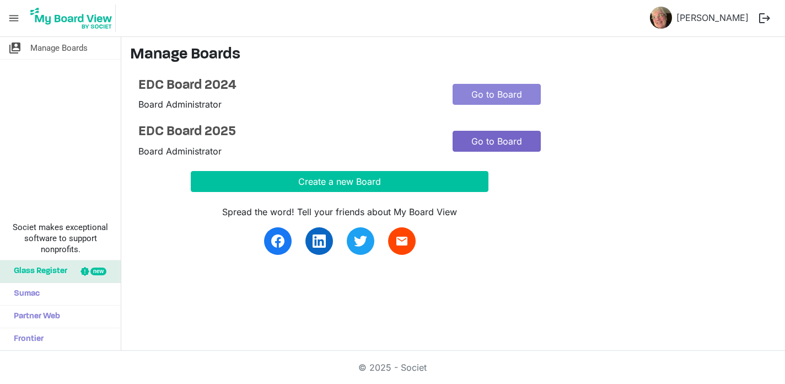 The height and width of the screenshot is (384, 785). Describe the element at coordinates (453, 55) in the screenshot. I see `h3: Manage Boards` at that location.